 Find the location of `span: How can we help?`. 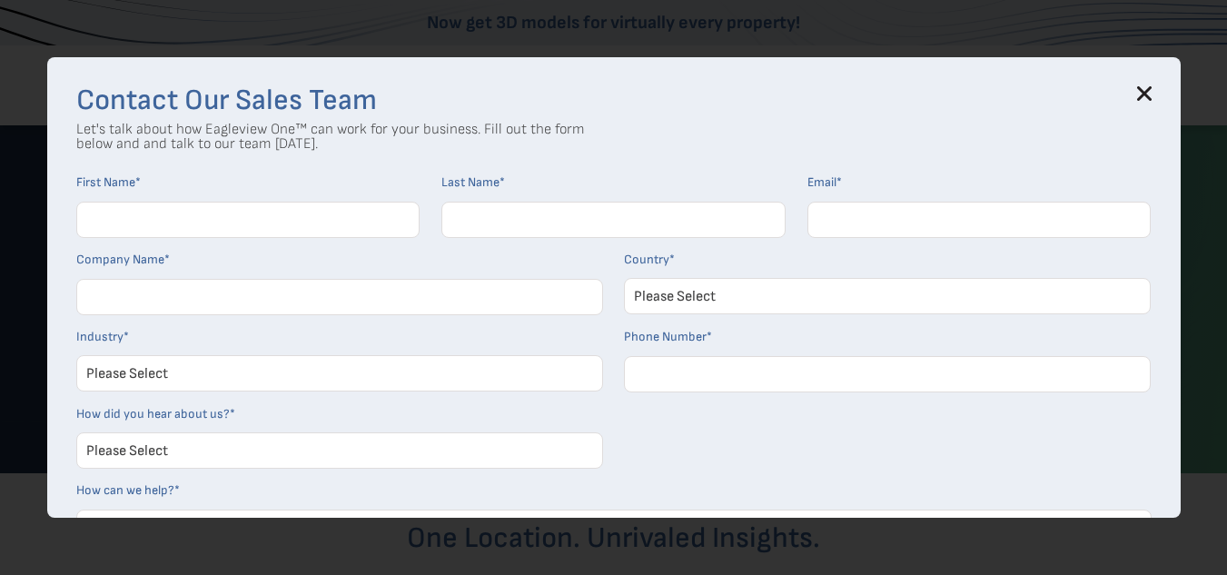

span: How can we help? is located at coordinates (125, 490).